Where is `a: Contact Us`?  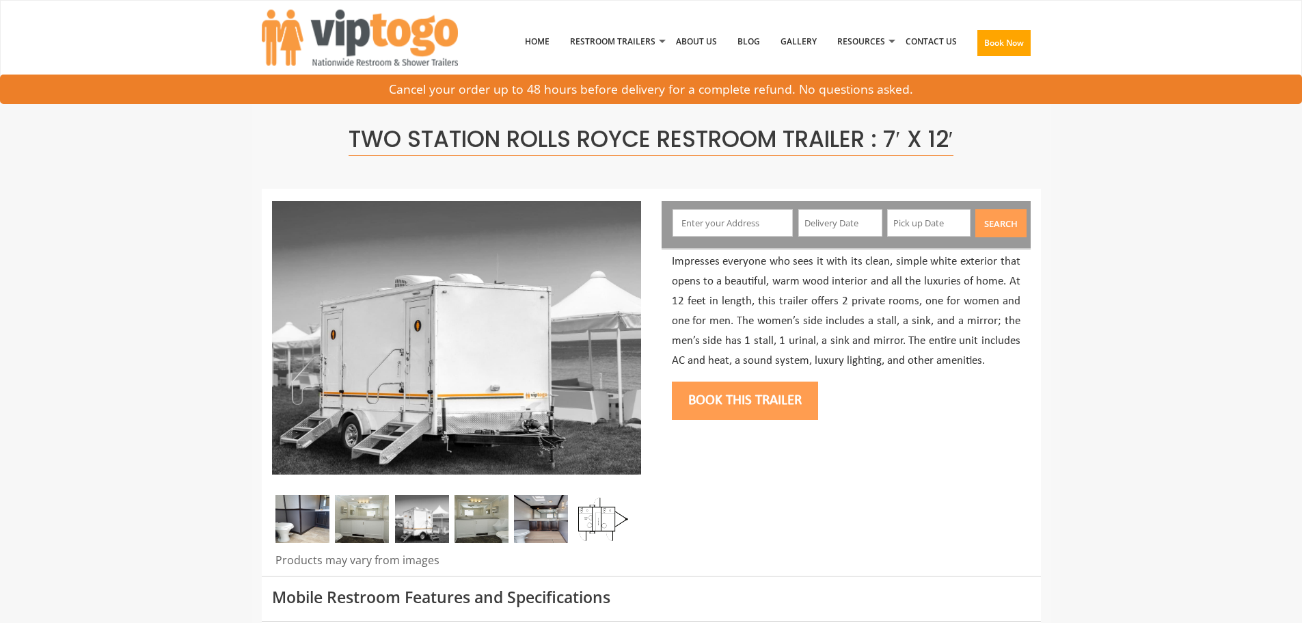 a: Contact Us is located at coordinates (931, 42).